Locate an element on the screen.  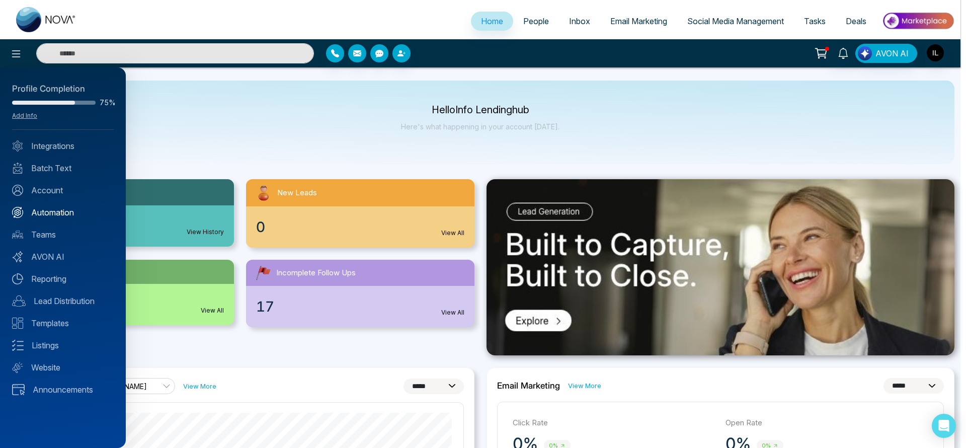
img: batch_text_white.png is located at coordinates (18, 168).